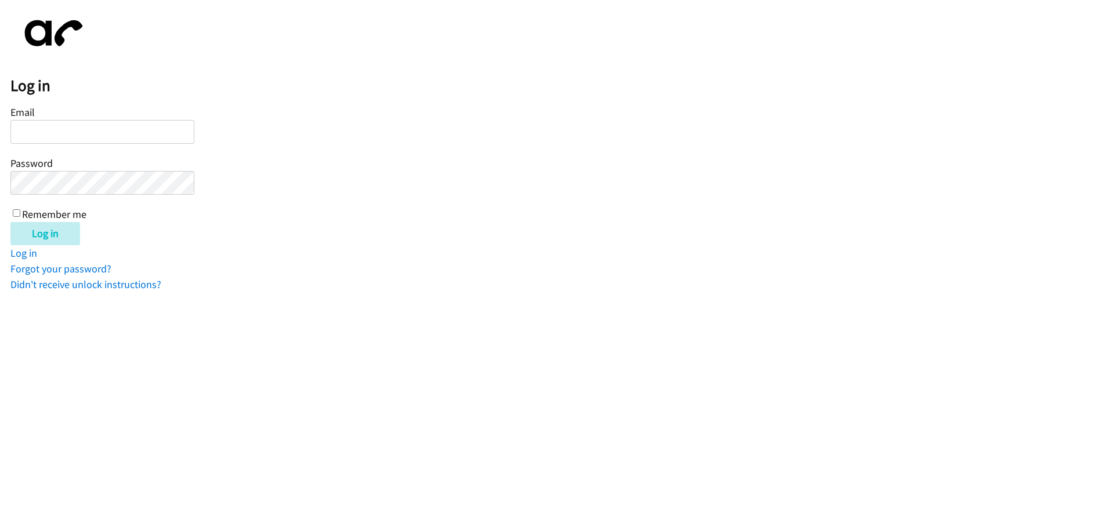 The image size is (1114, 528). I want to click on a: Didn't receive unlock instructions?, so click(86, 284).